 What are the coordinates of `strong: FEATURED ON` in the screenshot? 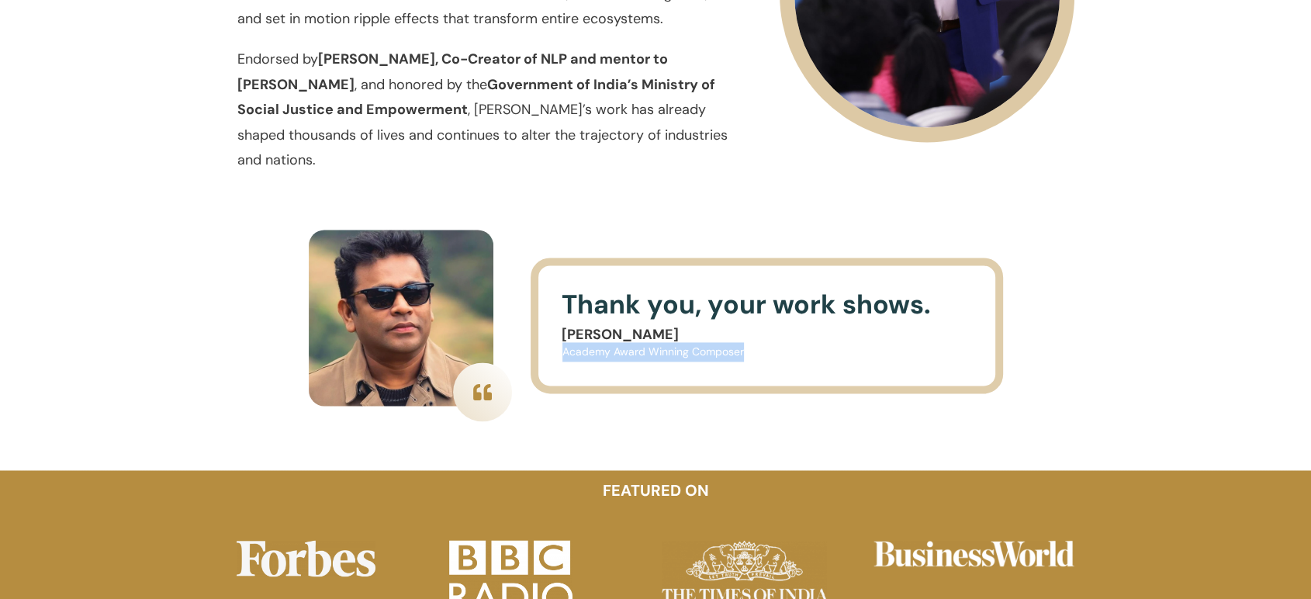 It's located at (656, 490).